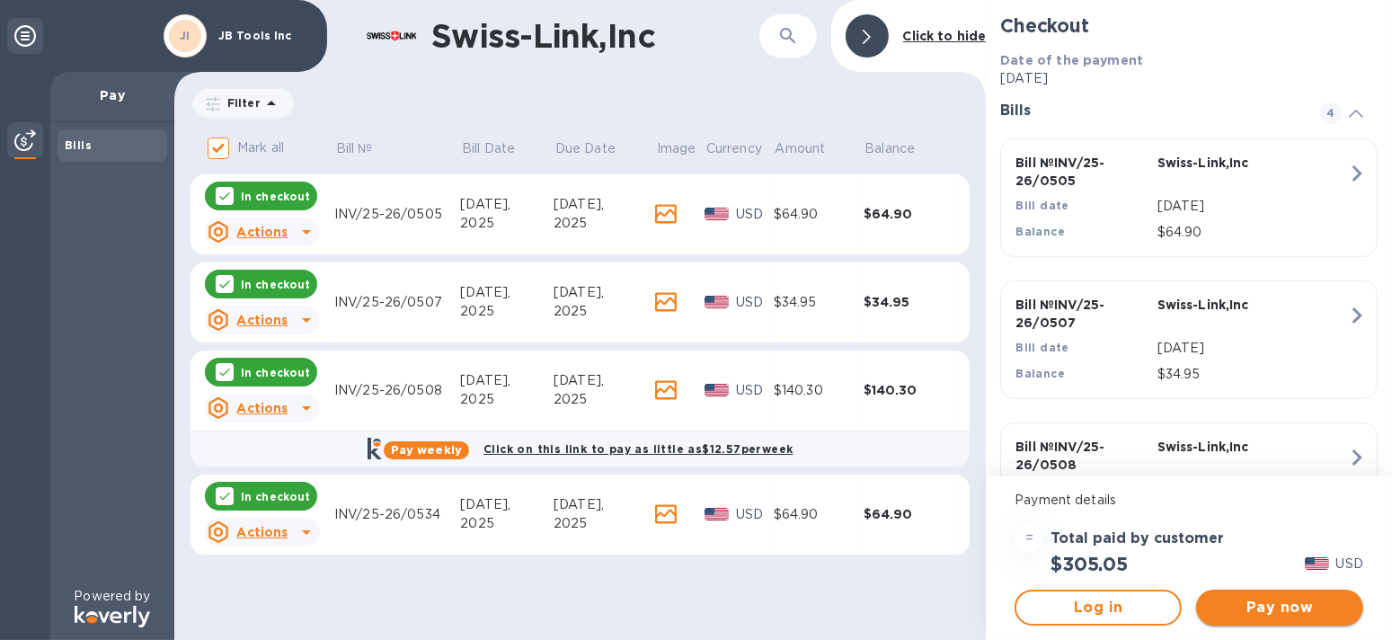  I want to click on span: Log in, so click(1098, 607).